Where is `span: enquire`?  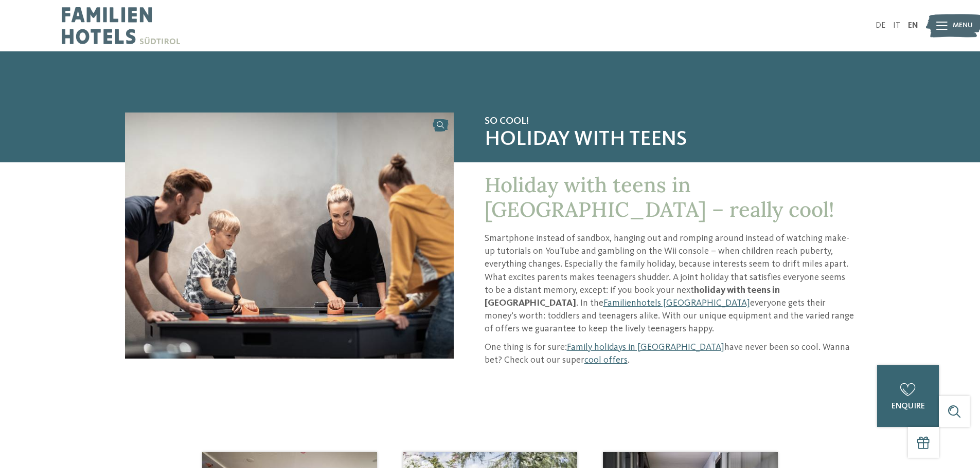 span: enquire is located at coordinates (908, 407).